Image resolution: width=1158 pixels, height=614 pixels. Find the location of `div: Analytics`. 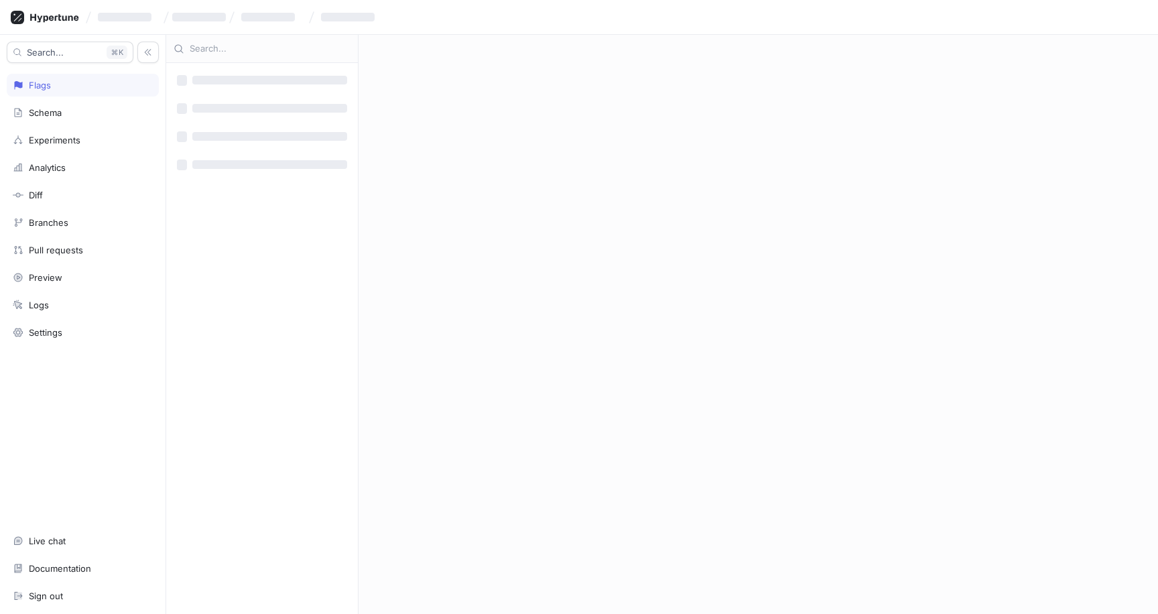

div: Analytics is located at coordinates (47, 168).